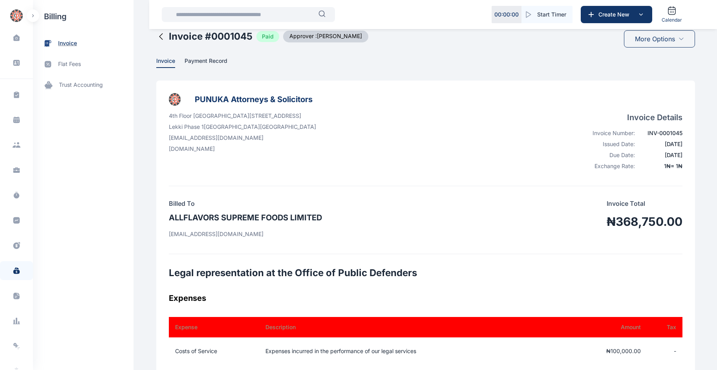 Image resolution: width=717 pixels, height=370 pixels. I want to click on span: Create New, so click(616, 15).